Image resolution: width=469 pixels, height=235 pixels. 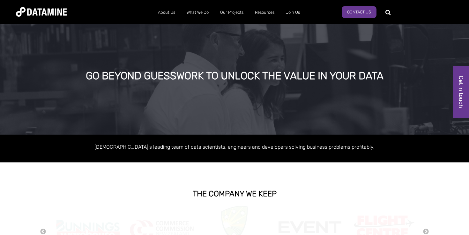 What do you see at coordinates (235, 76) in the screenshot?
I see `div: GO BEYOND GUESSWORK TO UNLOCK THE VALUE IN YOUR DATA` at bounding box center [235, 76].